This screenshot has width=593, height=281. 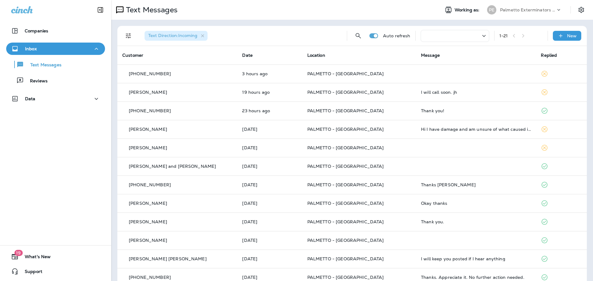 I want to click on span: Date, so click(x=247, y=55).